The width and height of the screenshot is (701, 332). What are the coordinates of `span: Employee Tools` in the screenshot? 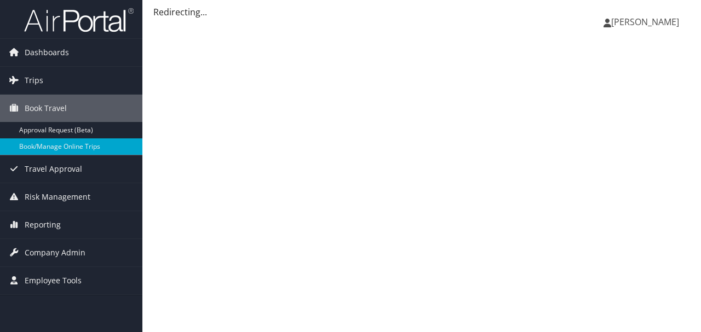 It's located at (53, 281).